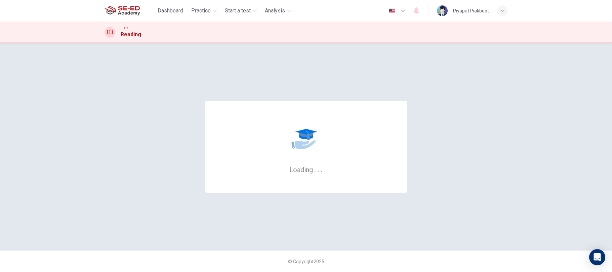  Describe the element at coordinates (306, 169) in the screenshot. I see `h6: Loading` at that location.